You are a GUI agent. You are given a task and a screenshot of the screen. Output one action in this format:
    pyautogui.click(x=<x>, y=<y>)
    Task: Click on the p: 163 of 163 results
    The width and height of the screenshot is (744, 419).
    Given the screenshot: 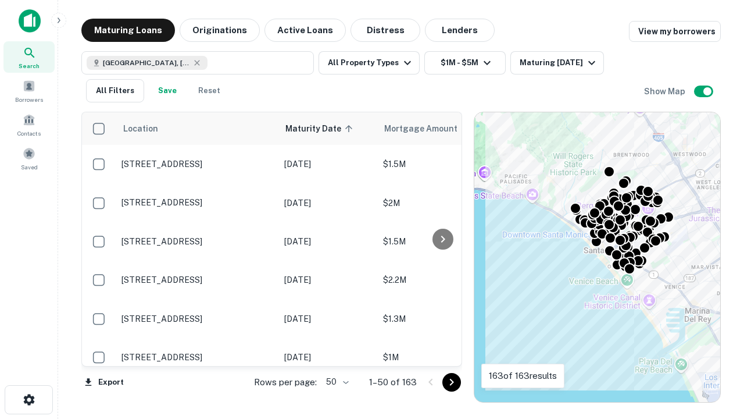 What is the action you would take?
    pyautogui.click(x=523, y=376)
    